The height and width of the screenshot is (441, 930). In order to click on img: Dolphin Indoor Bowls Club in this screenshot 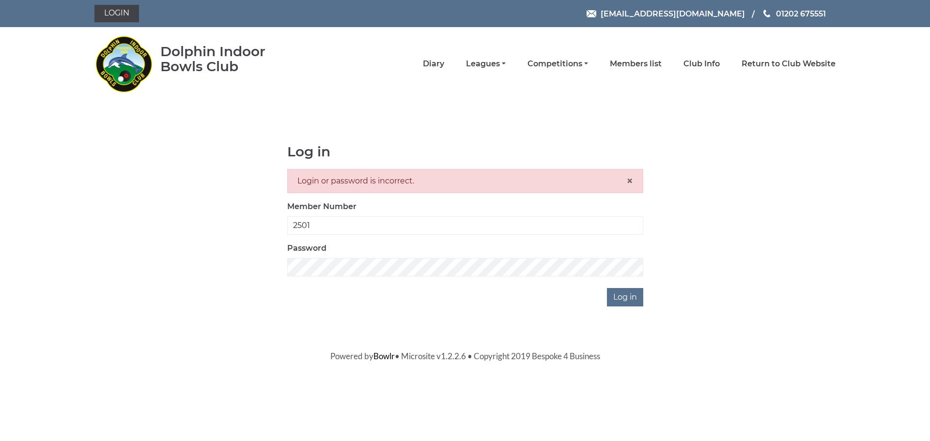, I will do `click(123, 64)`.